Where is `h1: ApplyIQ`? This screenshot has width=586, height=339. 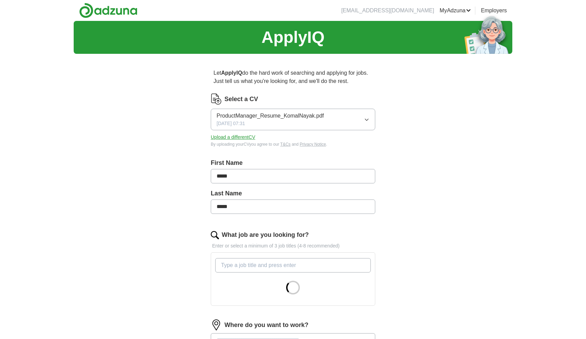 h1: ApplyIQ is located at coordinates (293, 37).